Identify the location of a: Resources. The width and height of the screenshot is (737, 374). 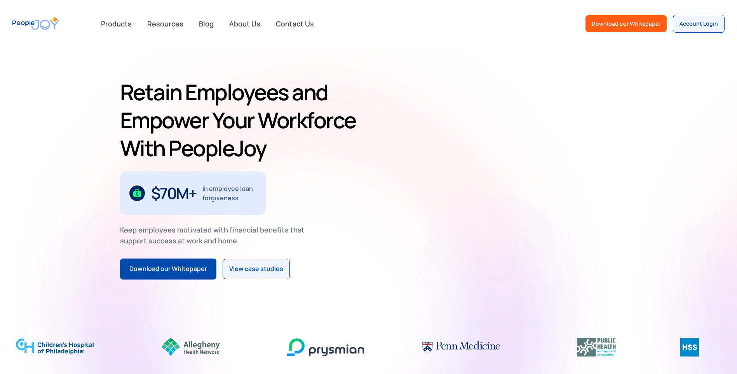
(165, 24).